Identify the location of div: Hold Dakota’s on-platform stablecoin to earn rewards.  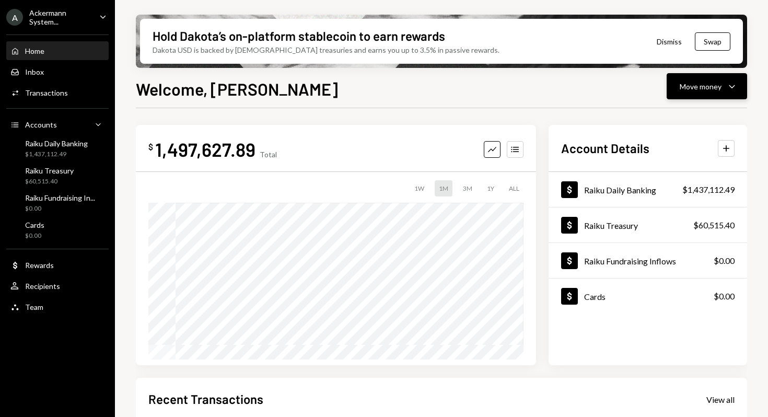
(299, 36).